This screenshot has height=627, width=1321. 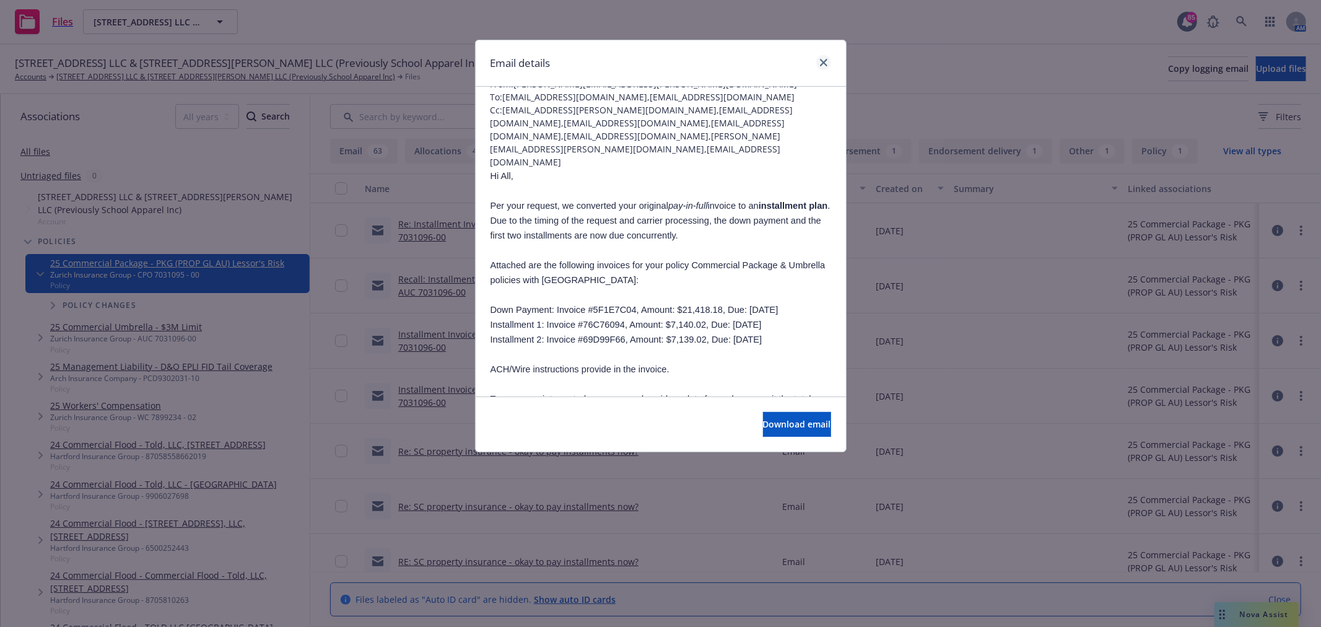 I want to click on b: installment plan, so click(x=793, y=206).